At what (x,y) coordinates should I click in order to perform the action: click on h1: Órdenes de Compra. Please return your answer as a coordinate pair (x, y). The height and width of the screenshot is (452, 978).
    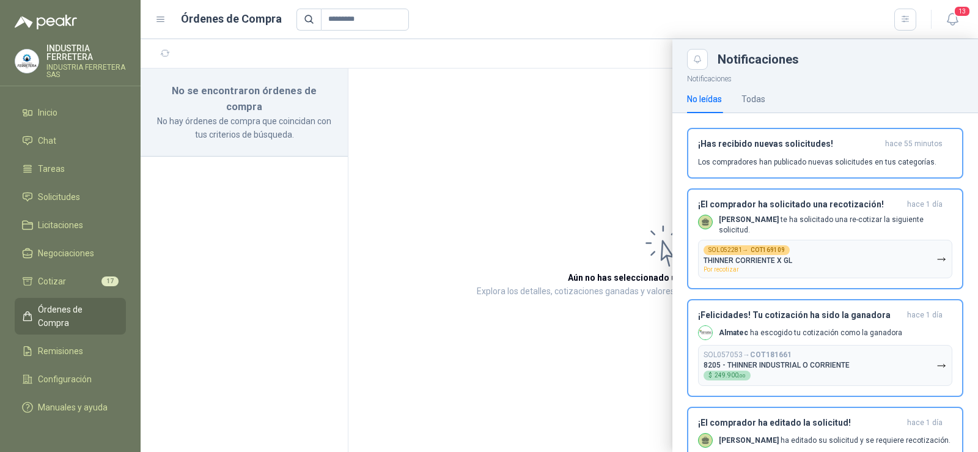
    Looking at the image, I should click on (231, 19).